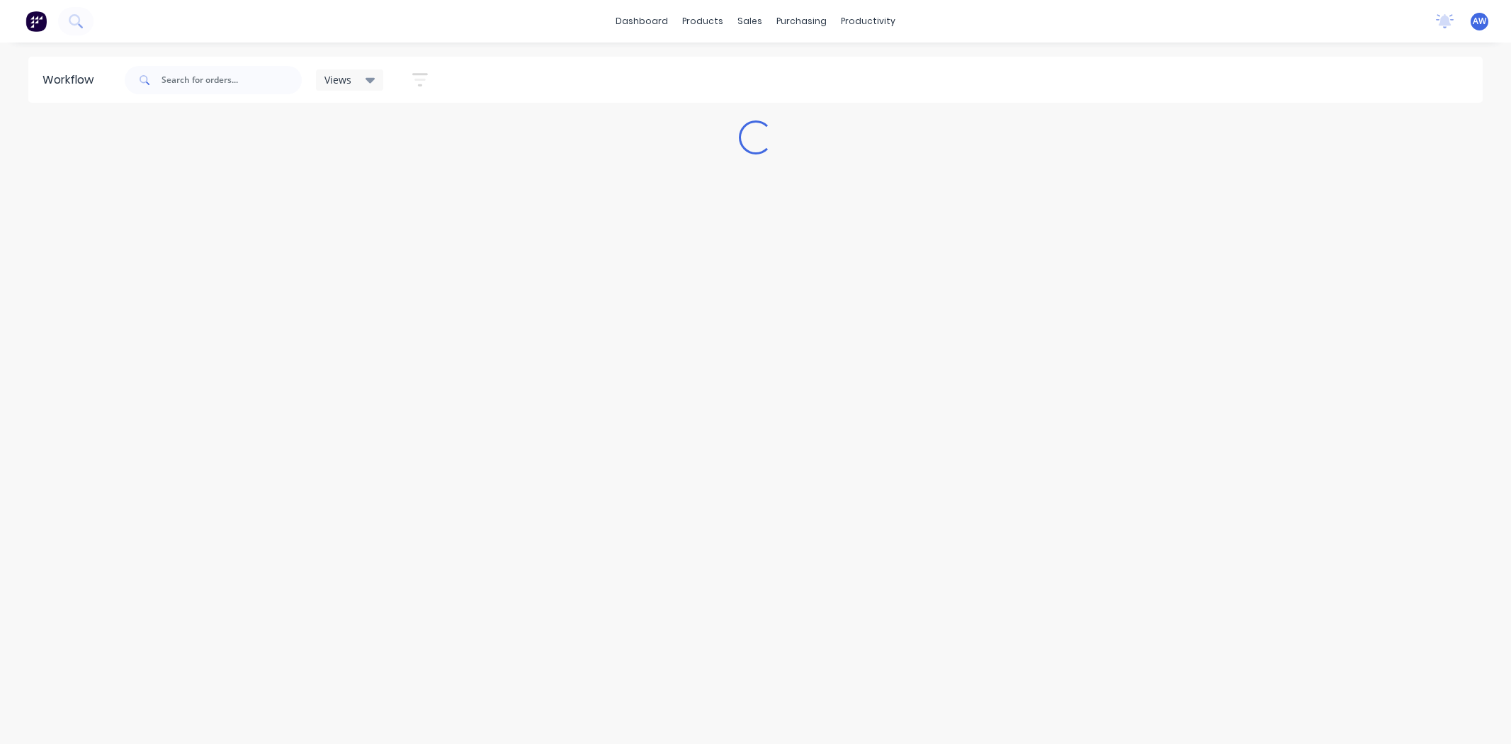 Image resolution: width=1511 pixels, height=744 pixels. Describe the element at coordinates (750, 21) in the screenshot. I see `div: sales` at that location.